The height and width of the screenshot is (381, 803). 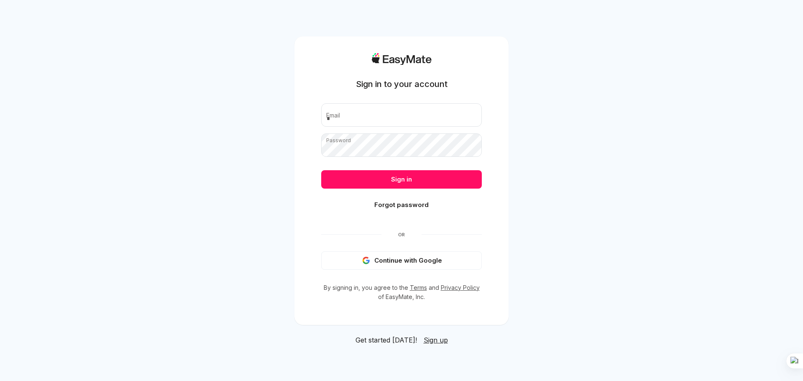 I want to click on button: Forgot password, so click(x=401, y=205).